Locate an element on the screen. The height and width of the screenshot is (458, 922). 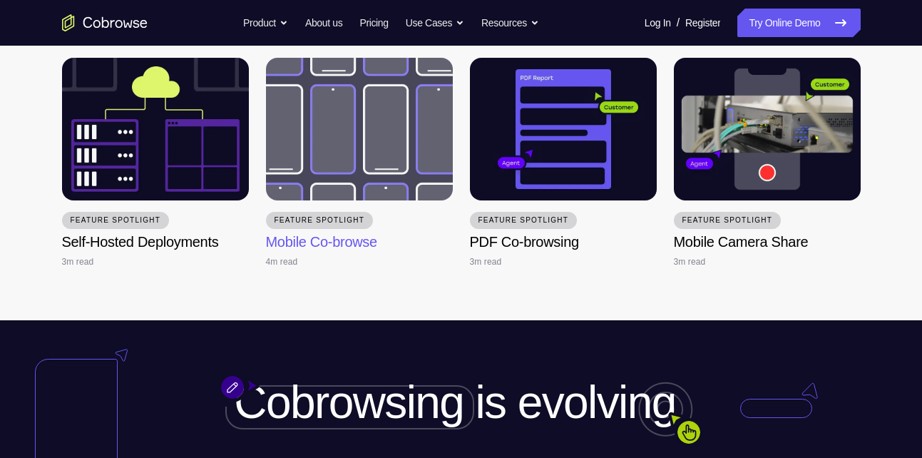
h4: Mobile Co-browse is located at coordinates (322, 242).